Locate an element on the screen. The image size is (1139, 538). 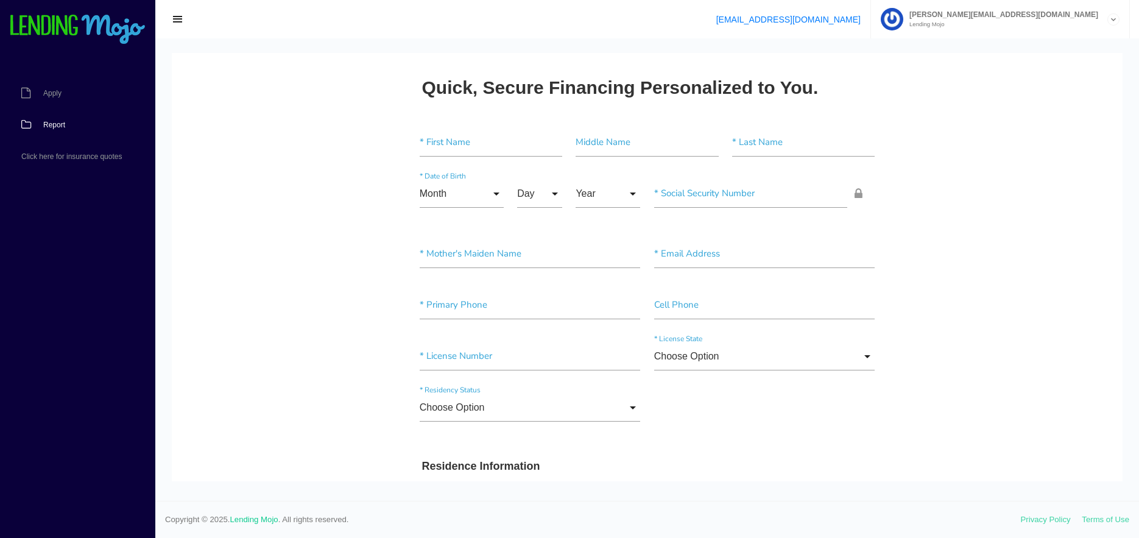
span: Click here for insurance quotes is located at coordinates (71, 157).